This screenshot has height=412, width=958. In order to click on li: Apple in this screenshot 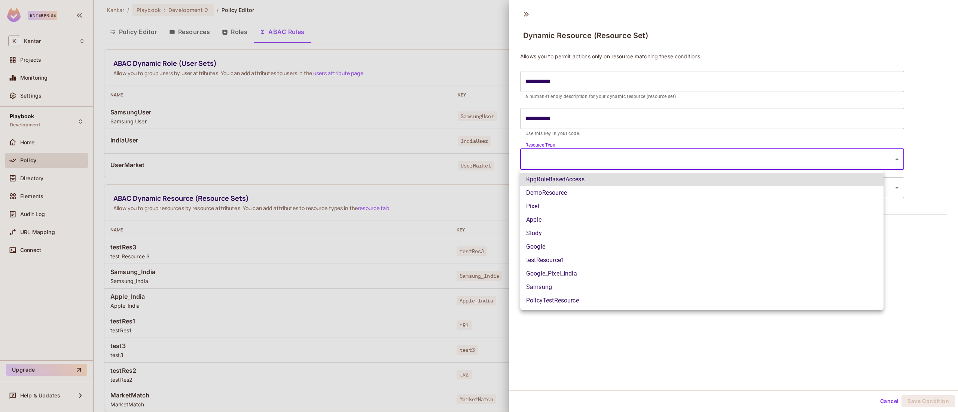, I will do `click(702, 220)`.